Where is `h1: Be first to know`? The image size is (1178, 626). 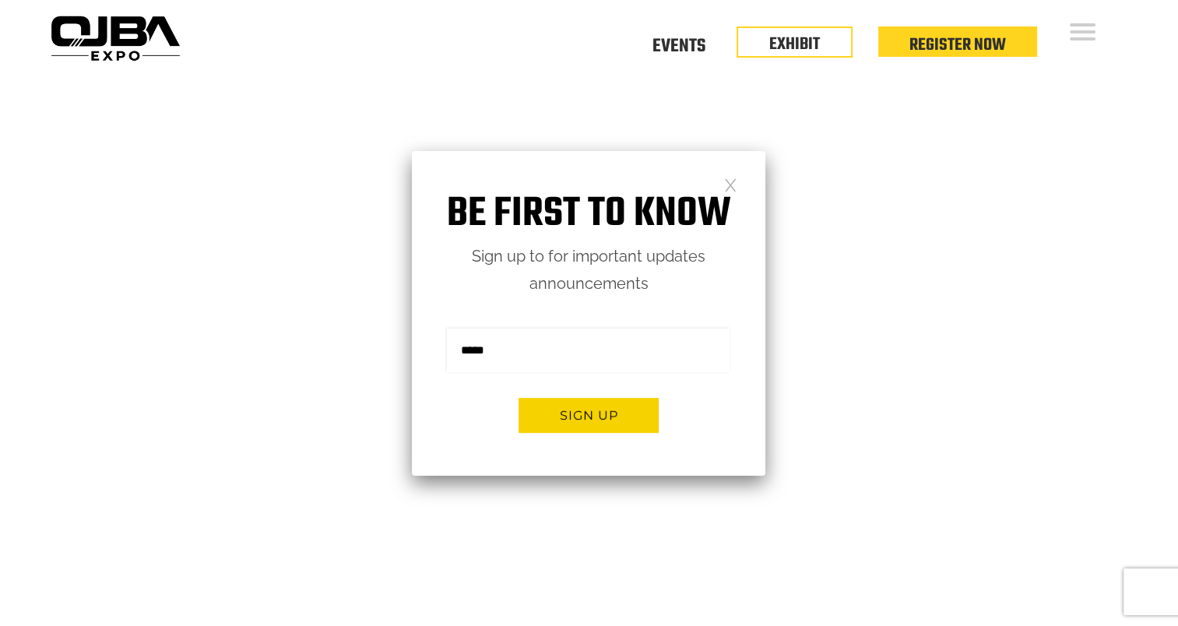
h1: Be first to know is located at coordinates (589, 214).